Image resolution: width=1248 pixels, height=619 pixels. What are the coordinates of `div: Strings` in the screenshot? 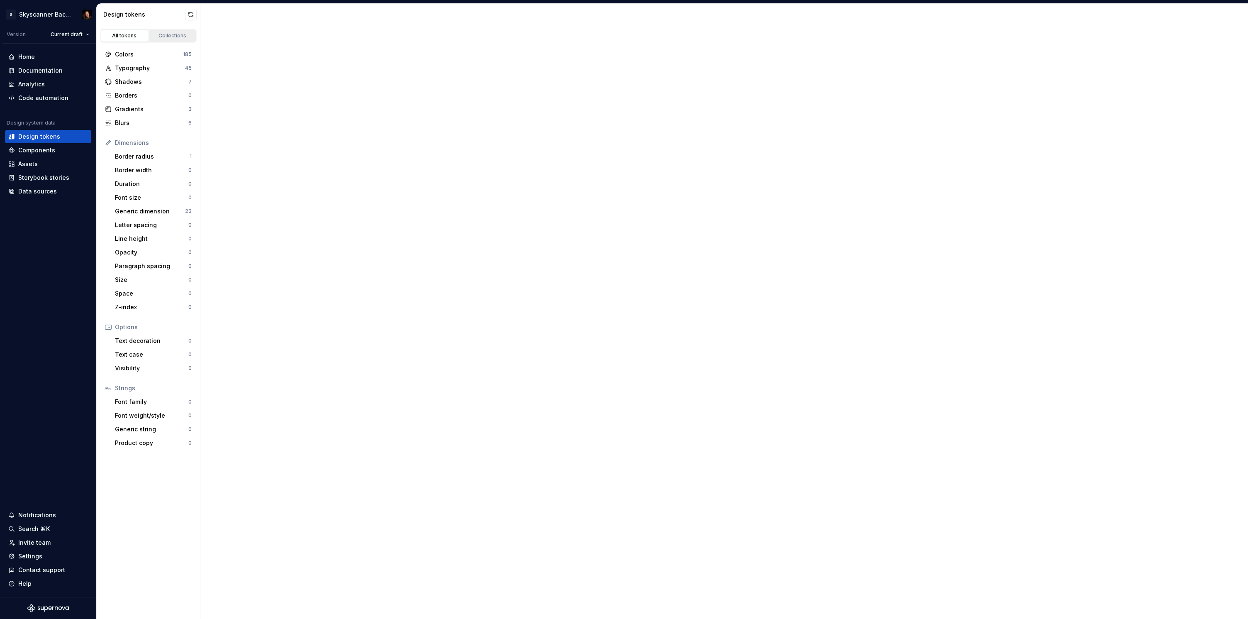 It's located at (153, 388).